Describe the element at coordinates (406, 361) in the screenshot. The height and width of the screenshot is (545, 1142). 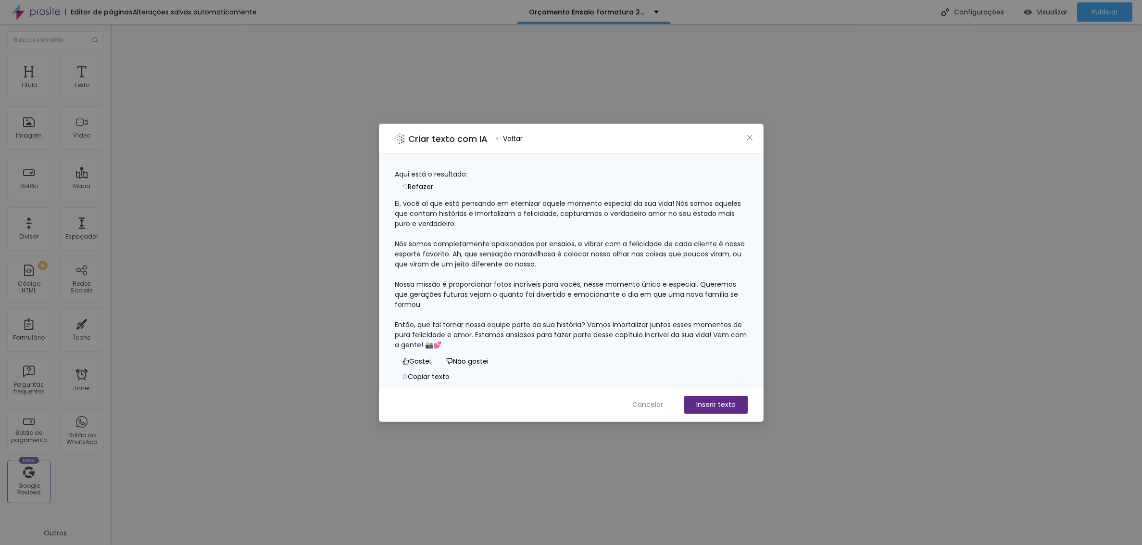
I see `span: like` at that location.